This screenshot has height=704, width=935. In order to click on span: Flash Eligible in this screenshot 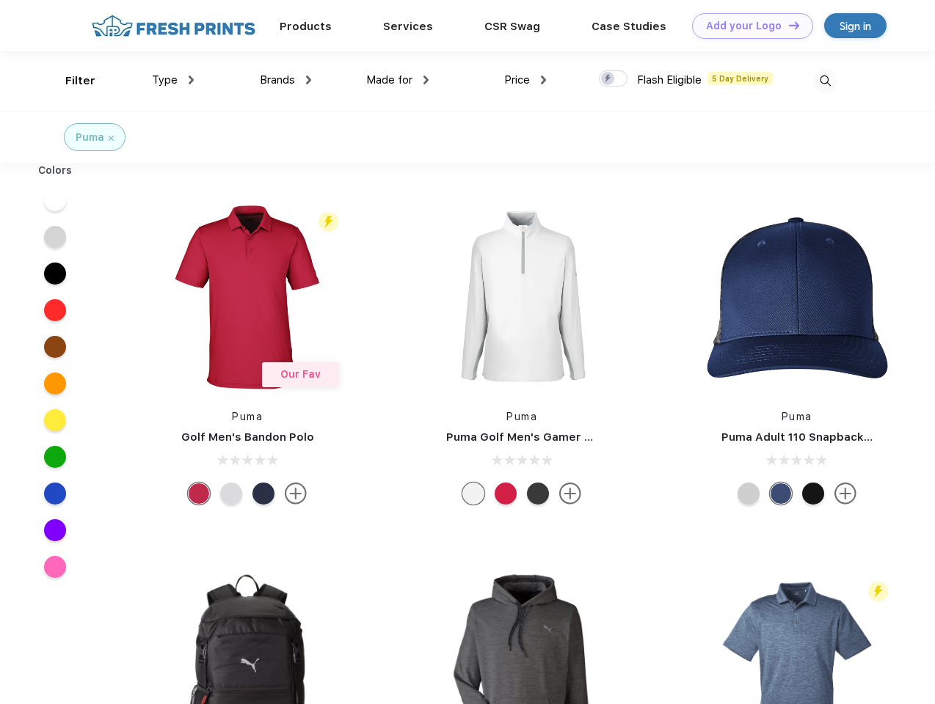, I will do `click(669, 80)`.